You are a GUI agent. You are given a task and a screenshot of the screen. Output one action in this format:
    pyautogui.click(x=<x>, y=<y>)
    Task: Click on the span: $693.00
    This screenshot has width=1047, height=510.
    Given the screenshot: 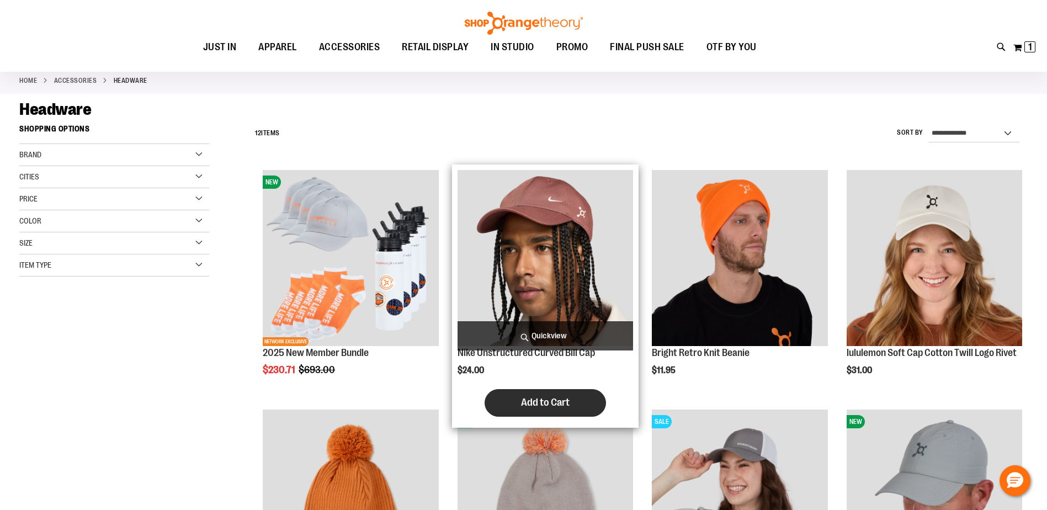 What is the action you would take?
    pyautogui.click(x=317, y=370)
    